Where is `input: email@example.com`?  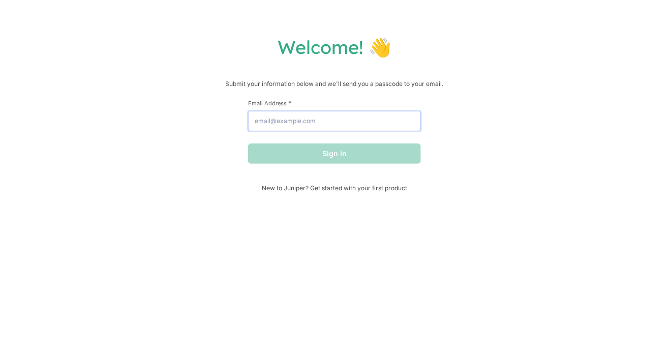 input: email@example.com is located at coordinates (335, 121).